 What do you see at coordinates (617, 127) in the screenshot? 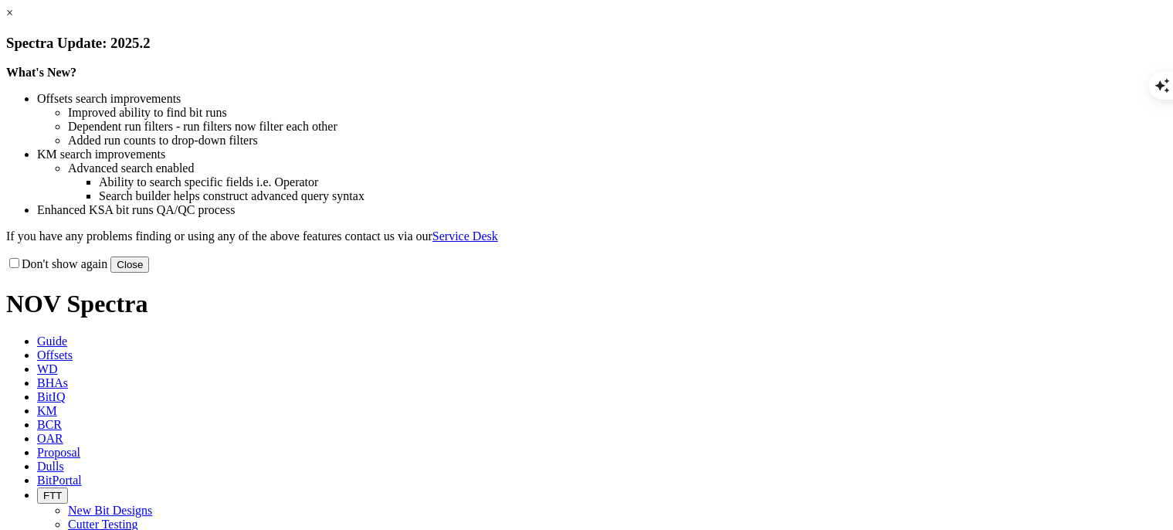
I see `li: Dependent run filters - run filters now filter each other` at bounding box center [617, 127].